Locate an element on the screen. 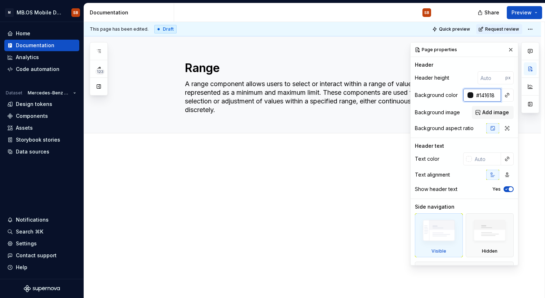  div: Assets is located at coordinates (24, 128).